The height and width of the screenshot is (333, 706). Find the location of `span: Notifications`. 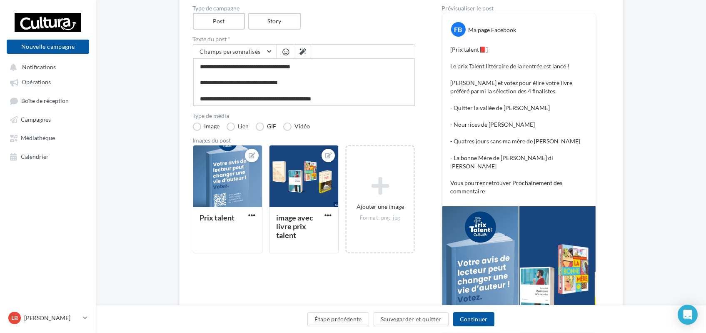

span: Notifications is located at coordinates (39, 67).